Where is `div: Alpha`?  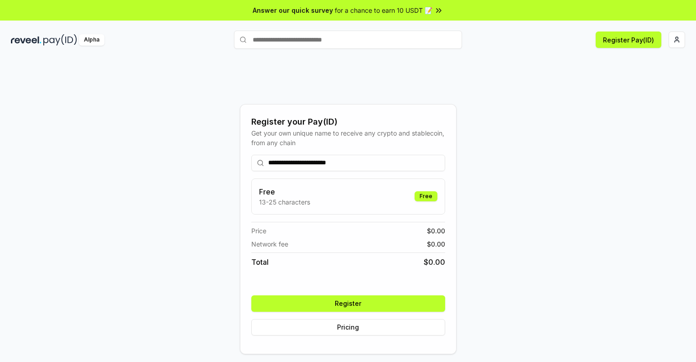 div: Alpha is located at coordinates (92, 40).